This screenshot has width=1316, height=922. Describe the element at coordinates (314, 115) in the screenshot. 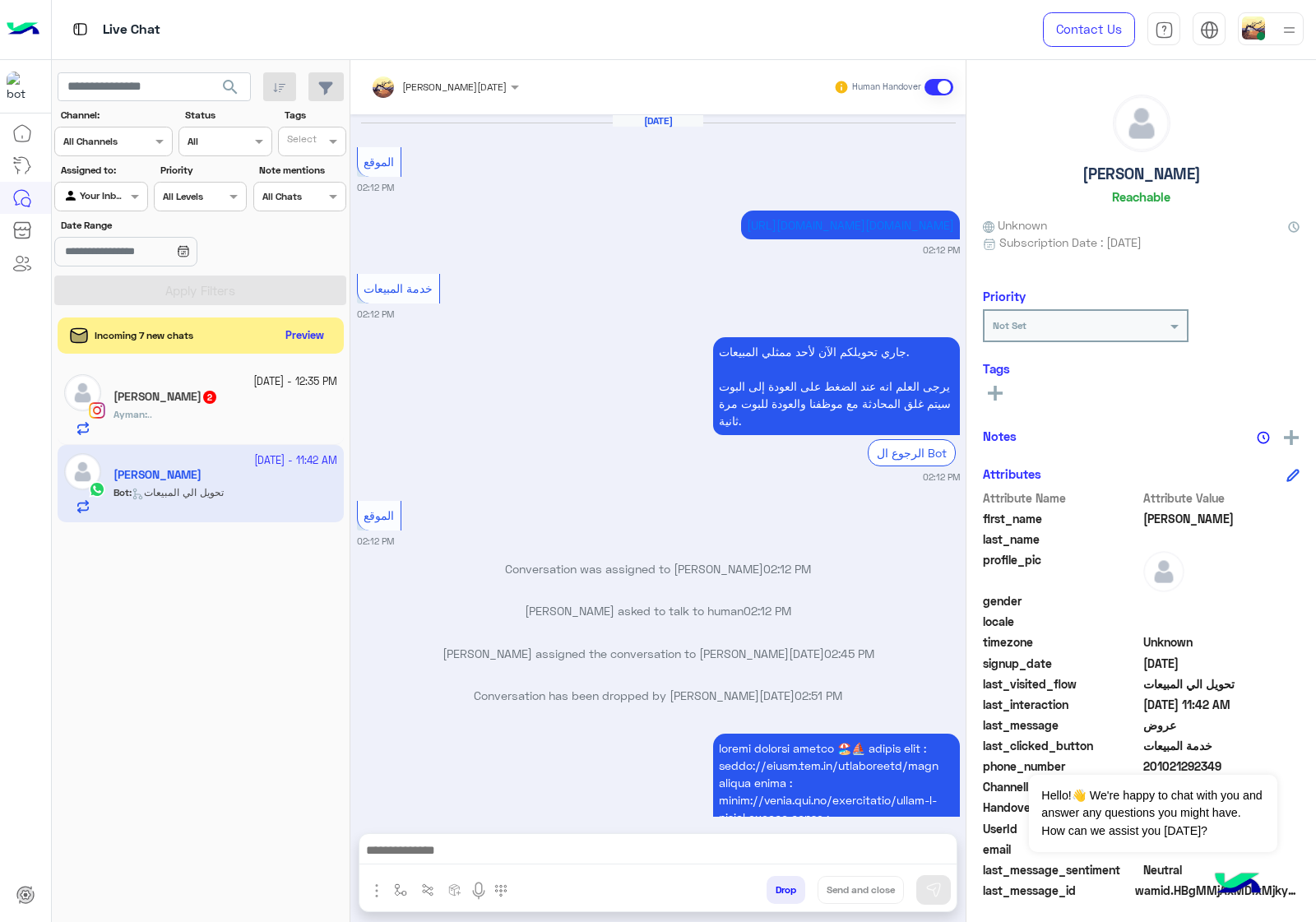

I see `label: Tags` at that location.